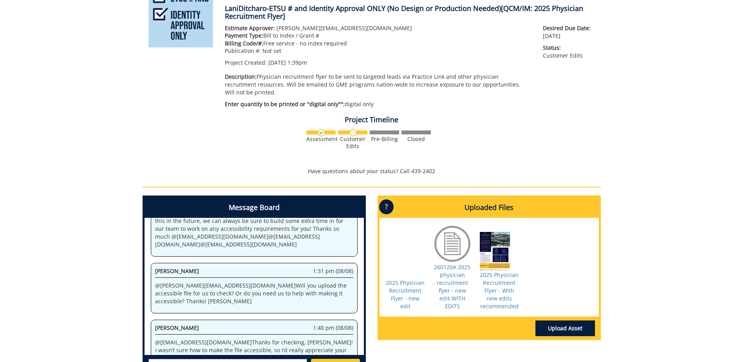 The width and height of the screenshot is (743, 362). Describe the element at coordinates (405, 294) in the screenshot. I see `a: 2025 Physician Recruitment Flyer - new edit` at that location.